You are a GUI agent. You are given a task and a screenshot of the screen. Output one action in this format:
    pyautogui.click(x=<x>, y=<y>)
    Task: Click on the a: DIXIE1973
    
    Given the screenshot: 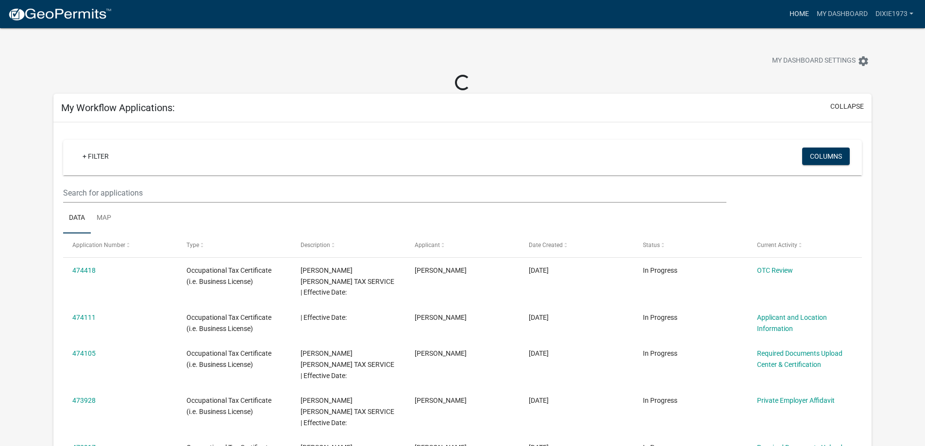 What is the action you would take?
    pyautogui.click(x=894, y=14)
    